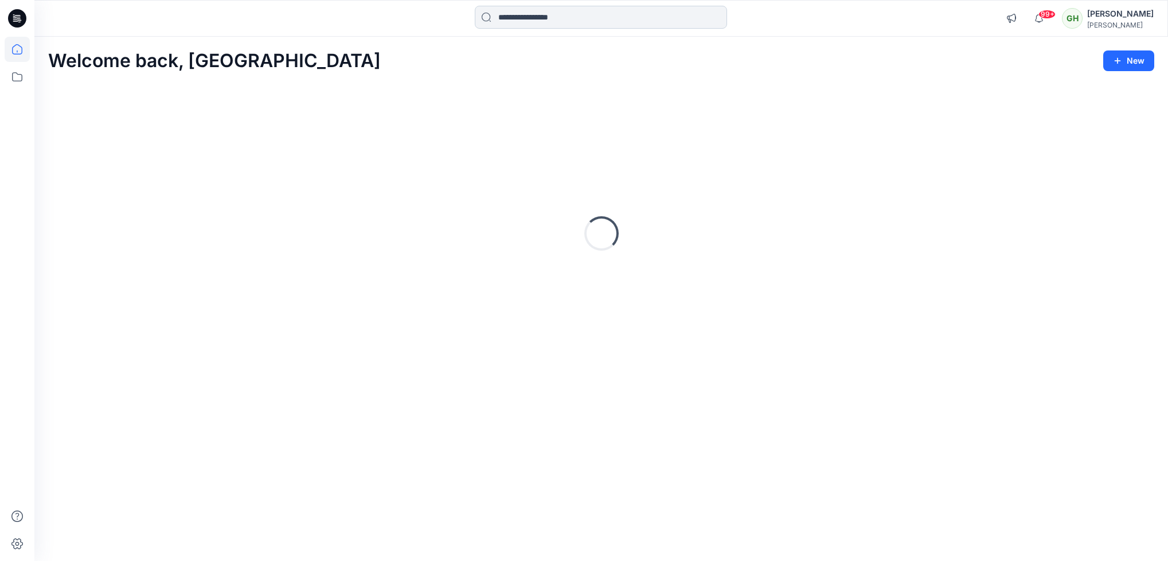 Image resolution: width=1168 pixels, height=561 pixels. I want to click on button: New, so click(1129, 61).